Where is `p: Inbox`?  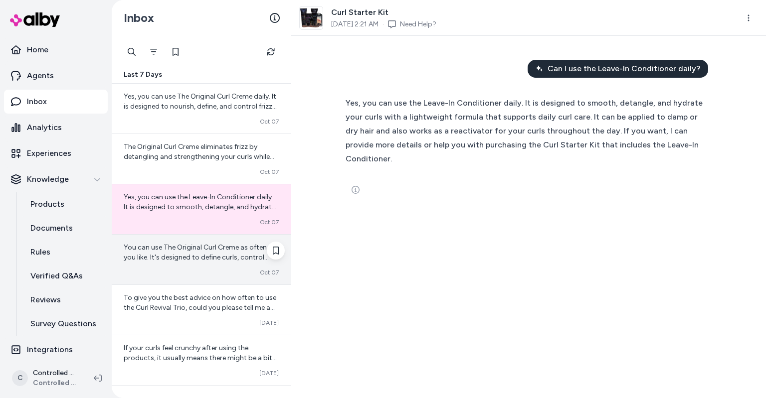
p: Inbox is located at coordinates (37, 102).